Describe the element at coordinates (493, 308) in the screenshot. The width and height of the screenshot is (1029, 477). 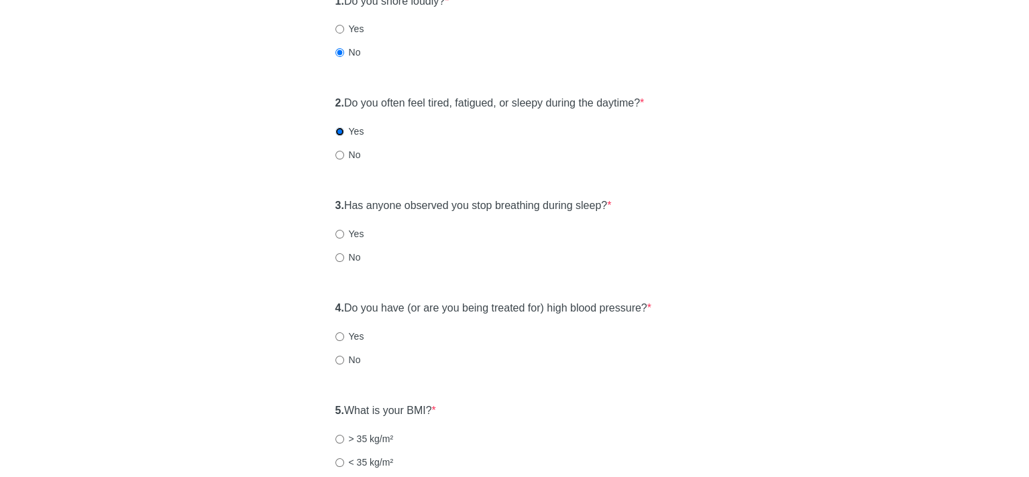
I see `label: Do you have (or are you being treated for) high blood pressure?` at that location.